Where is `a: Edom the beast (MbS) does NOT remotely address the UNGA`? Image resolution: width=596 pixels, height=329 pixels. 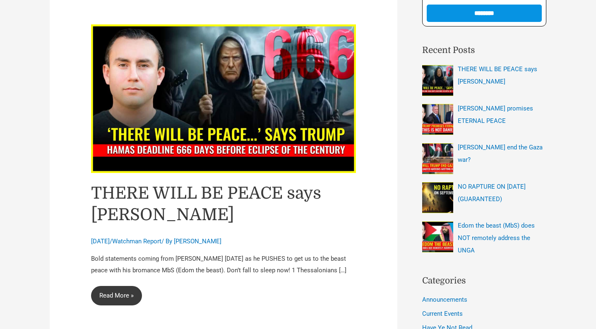 a: Edom the beast (MbS) does NOT remotely address the UNGA is located at coordinates (497, 238).